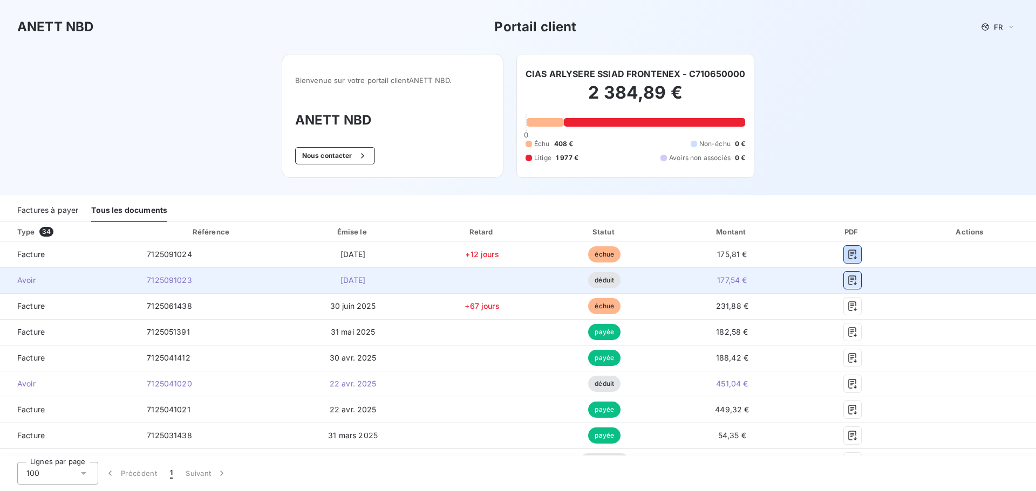 The height and width of the screenshot is (491, 1036). What do you see at coordinates (732, 435) in the screenshot?
I see `span: 54,35 €` at bounding box center [732, 435].